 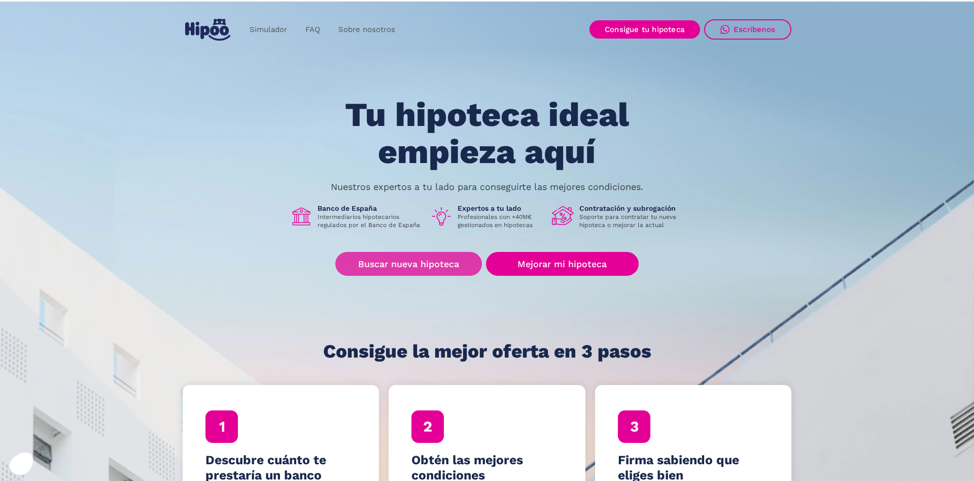 I want to click on p: Intermediarios hipotecarios regulados por el Banco de España, so click(x=370, y=221).